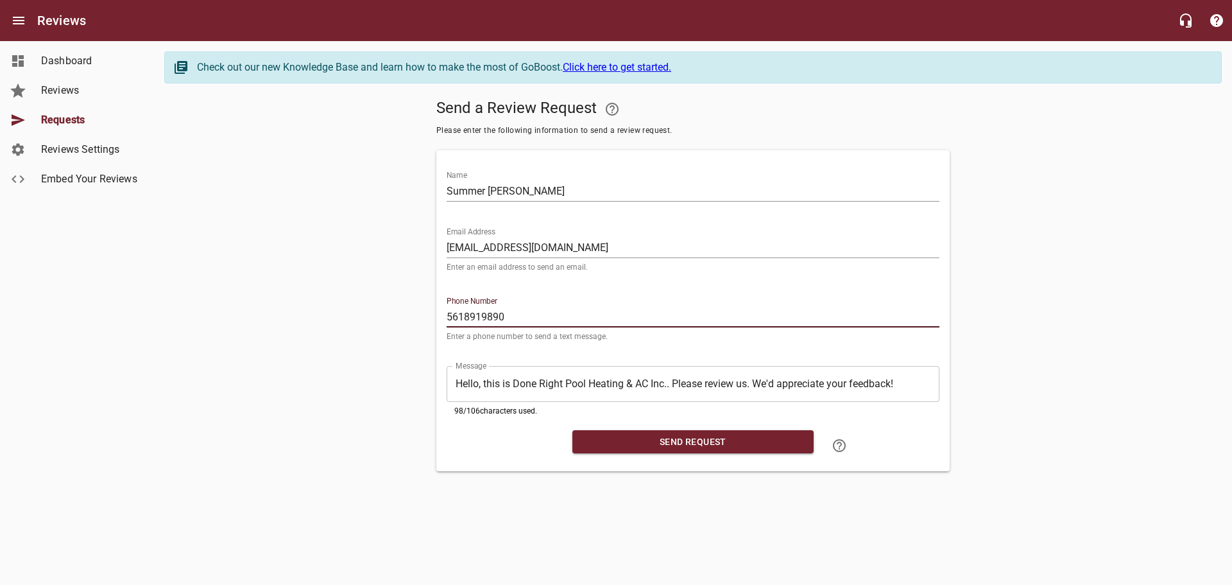 The height and width of the screenshot is (585, 1232). I want to click on button: Support Portal, so click(1217, 21).